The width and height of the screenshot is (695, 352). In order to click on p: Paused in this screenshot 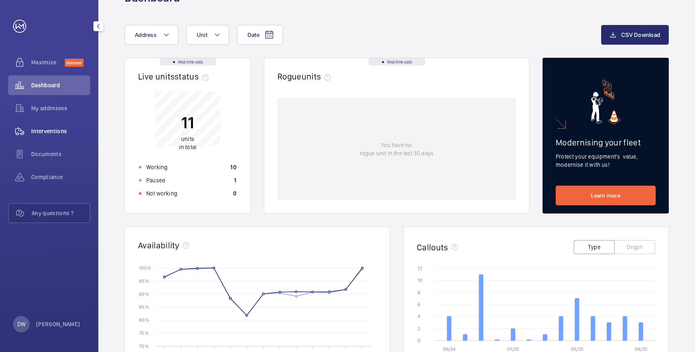, I will do `click(156, 180)`.